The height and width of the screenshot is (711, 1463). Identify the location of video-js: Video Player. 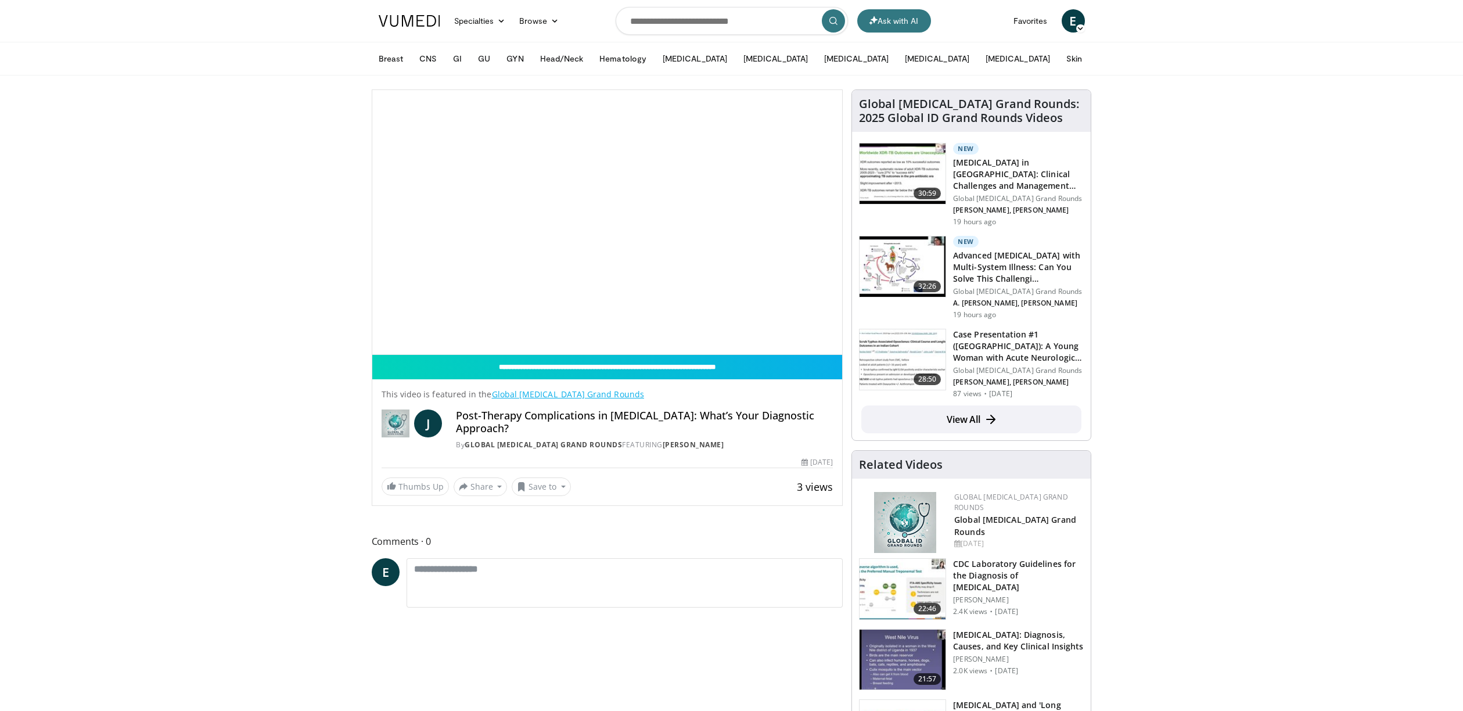
(607, 222).